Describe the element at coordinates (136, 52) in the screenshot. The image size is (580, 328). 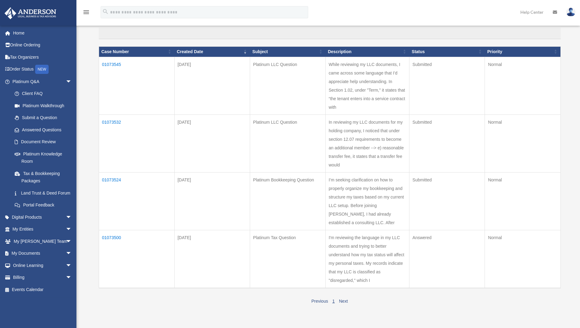
I see `th: Case Number: activate to sort column ascending` at that location.